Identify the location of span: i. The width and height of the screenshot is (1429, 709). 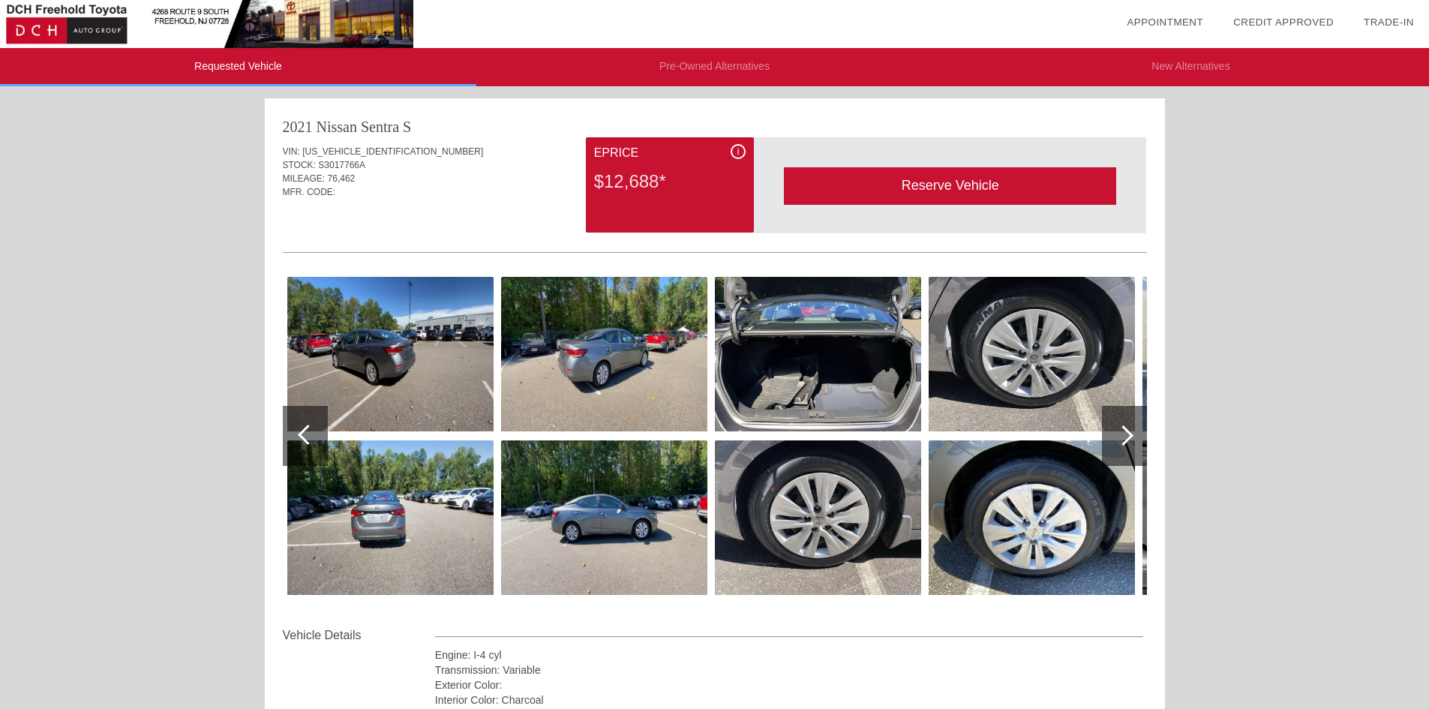
(738, 151).